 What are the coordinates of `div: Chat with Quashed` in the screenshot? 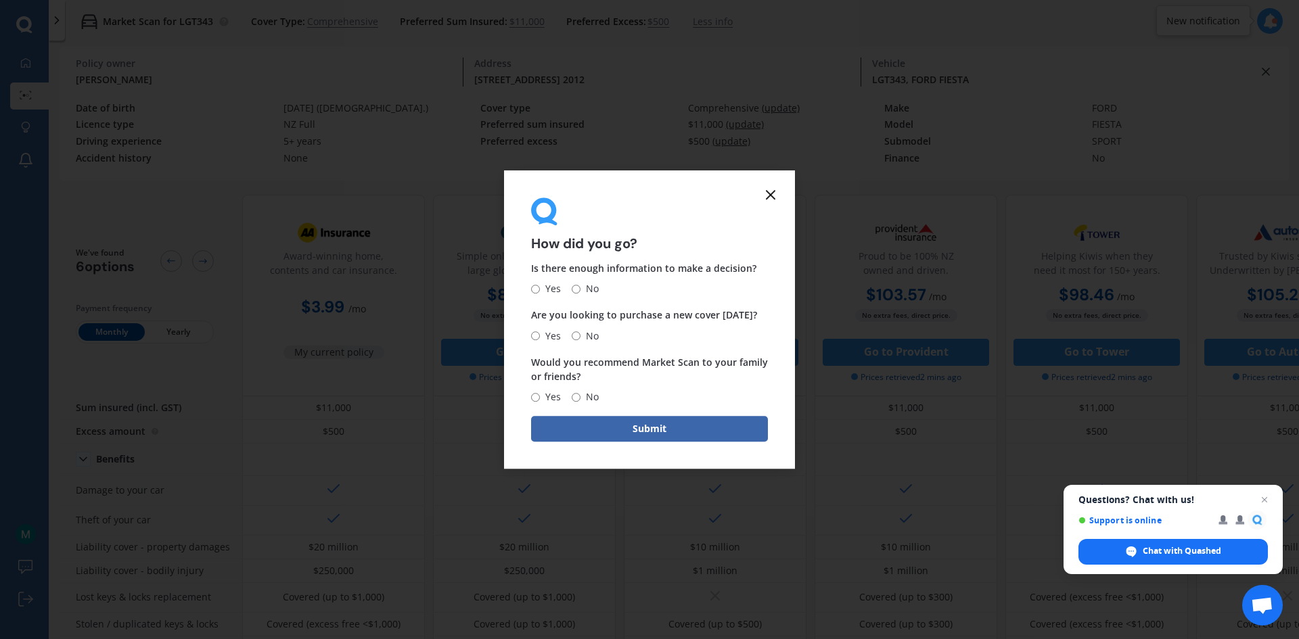 It's located at (1173, 552).